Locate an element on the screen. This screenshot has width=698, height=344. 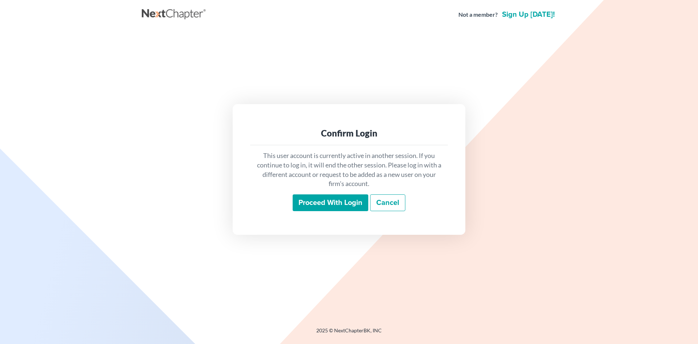
p: This user account is currently active in another session. If you continue to log in, it will end ... is located at coordinates (349, 169).